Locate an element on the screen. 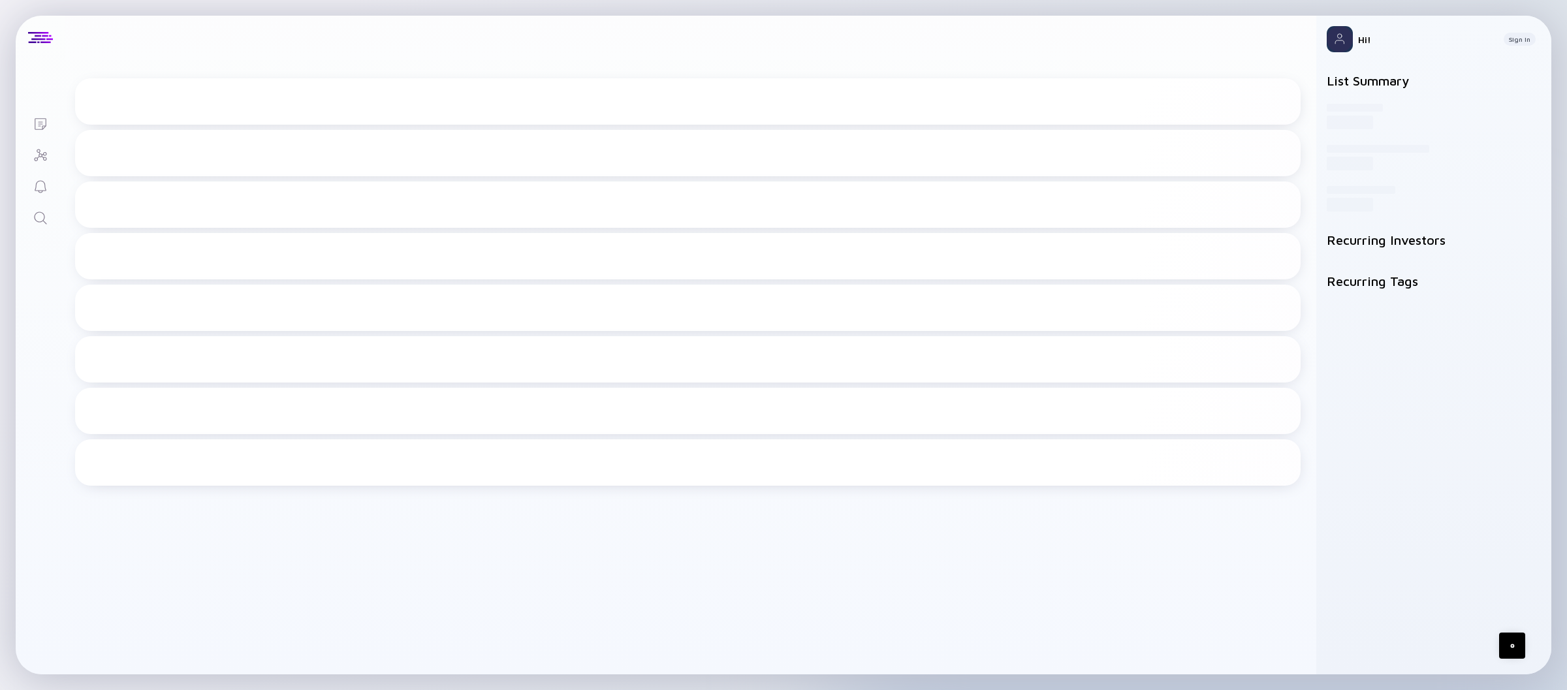 Image resolution: width=1567 pixels, height=690 pixels. h2: List Summary is located at coordinates (1434, 80).